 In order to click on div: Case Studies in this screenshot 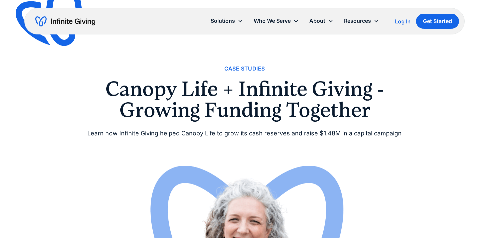, I will do `click(245, 68)`.